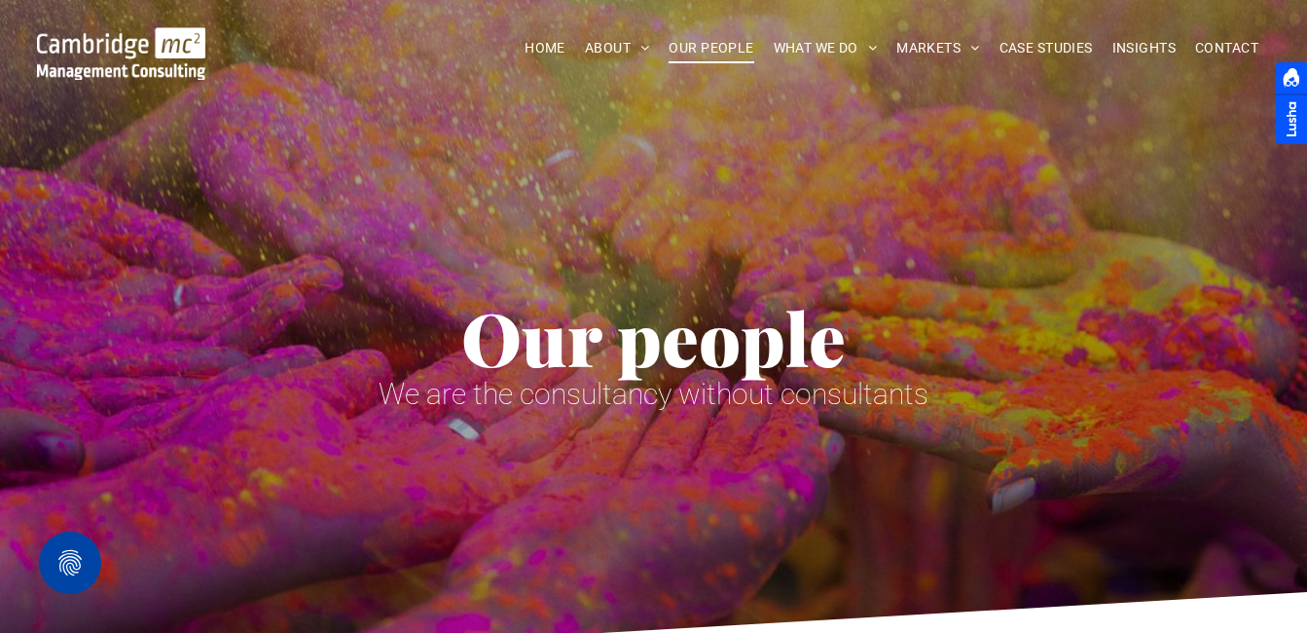  I want to click on a: HOME, so click(545, 48).